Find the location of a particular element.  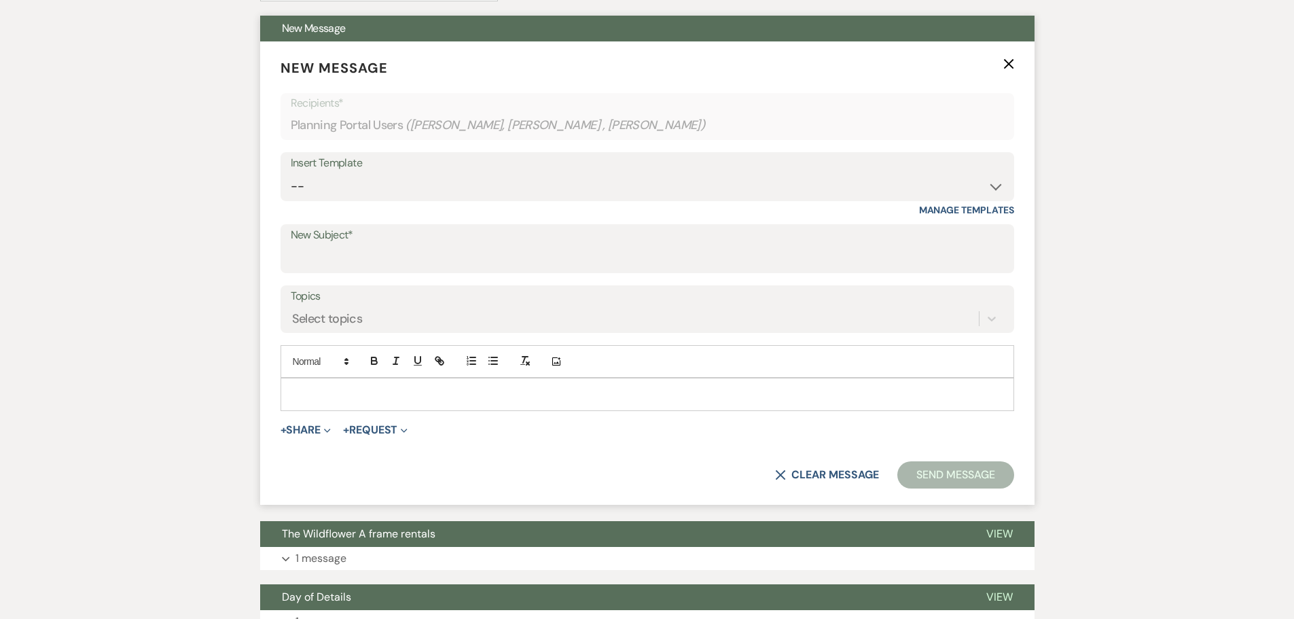

p: Recipients* is located at coordinates (647, 103).